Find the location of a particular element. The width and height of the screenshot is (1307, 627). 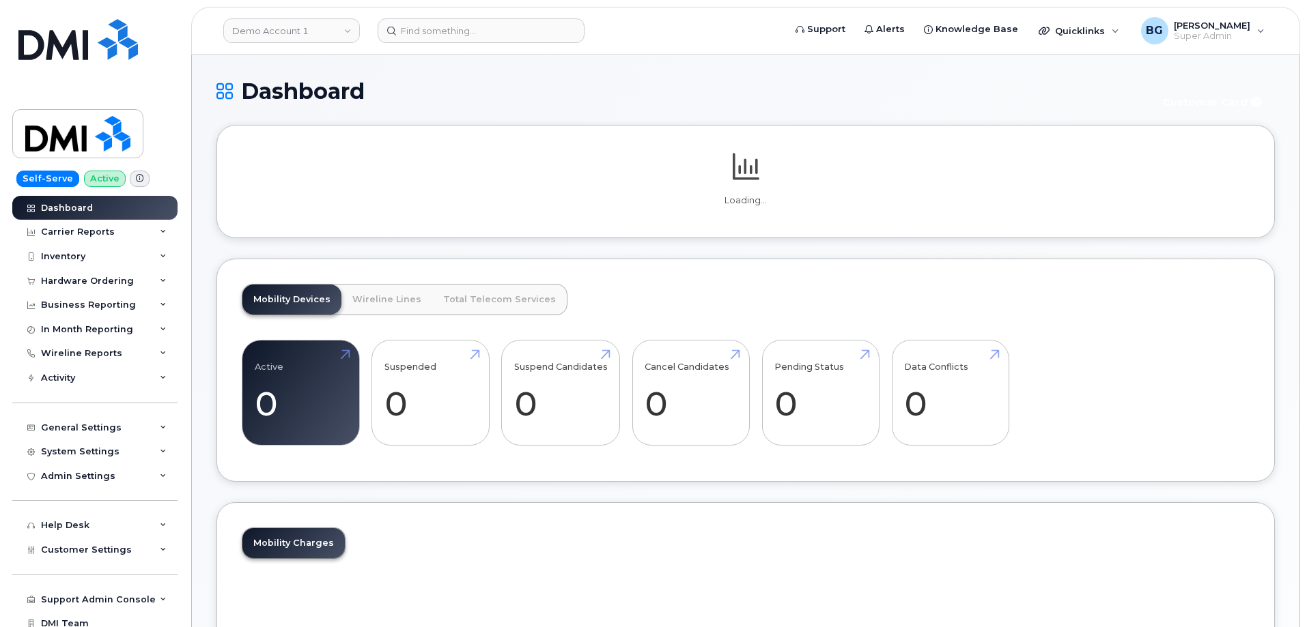

a: Mobility Charges is located at coordinates (294, 543).